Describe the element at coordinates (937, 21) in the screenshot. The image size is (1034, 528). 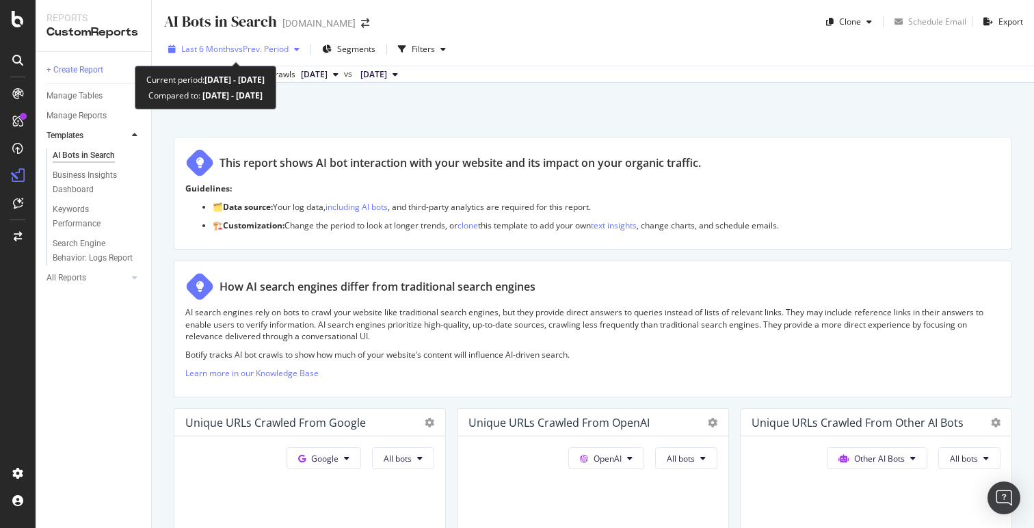
I see `div: Schedule Email` at that location.